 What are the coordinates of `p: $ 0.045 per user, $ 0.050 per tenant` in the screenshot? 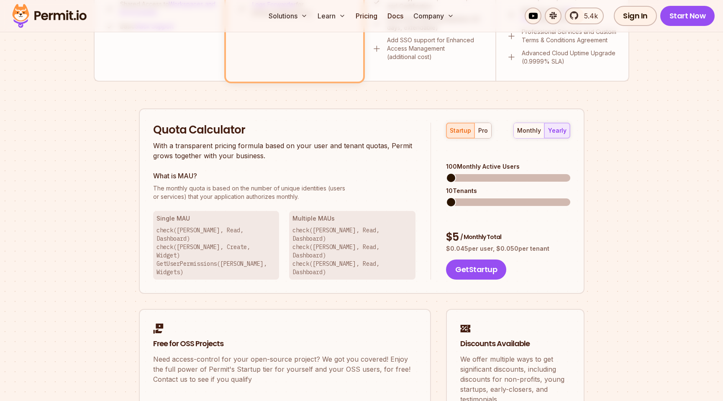 It's located at (508, 248).